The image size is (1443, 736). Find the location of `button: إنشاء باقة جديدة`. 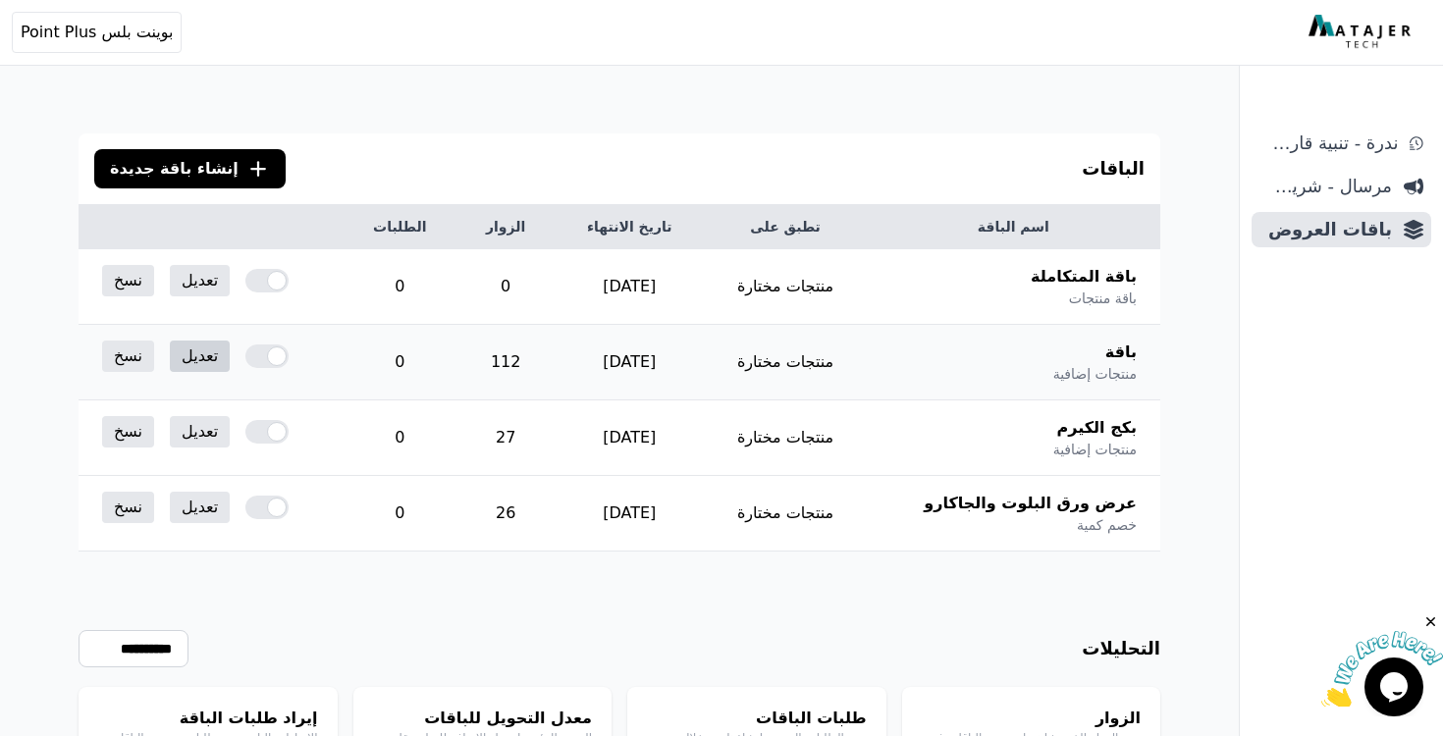

button: إنشاء باقة جديدة is located at coordinates (189, 169).